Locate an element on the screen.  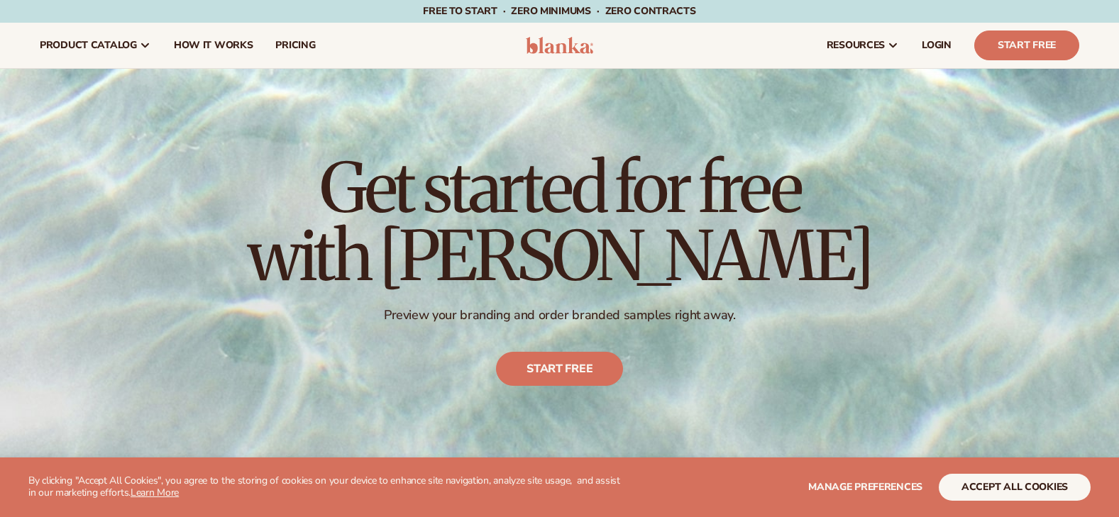
a: Start free is located at coordinates (559, 370).